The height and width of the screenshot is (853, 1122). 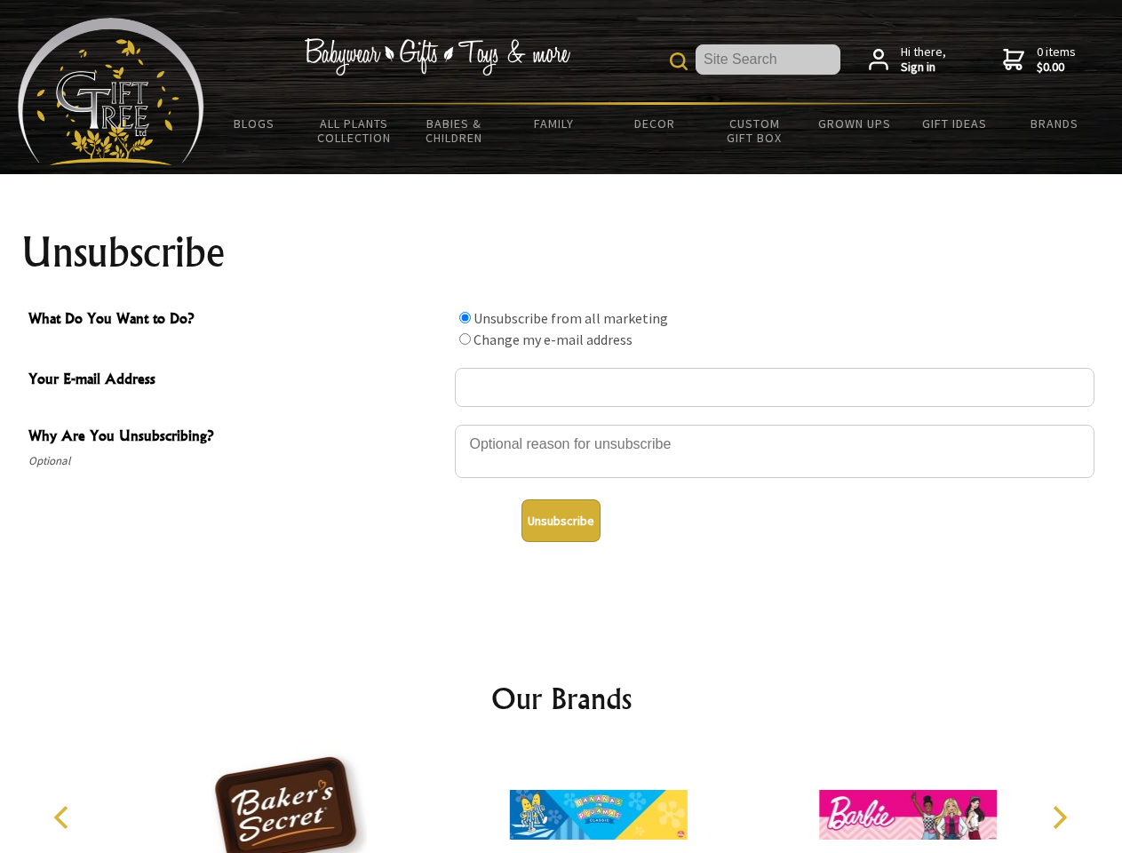 What do you see at coordinates (237, 461) in the screenshot?
I see `span: Optional` at bounding box center [237, 461].